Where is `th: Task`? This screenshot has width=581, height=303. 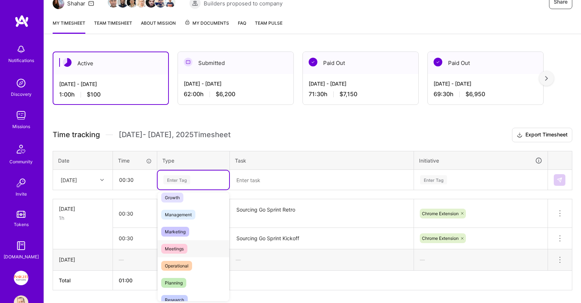 th: Task is located at coordinates (322, 161).